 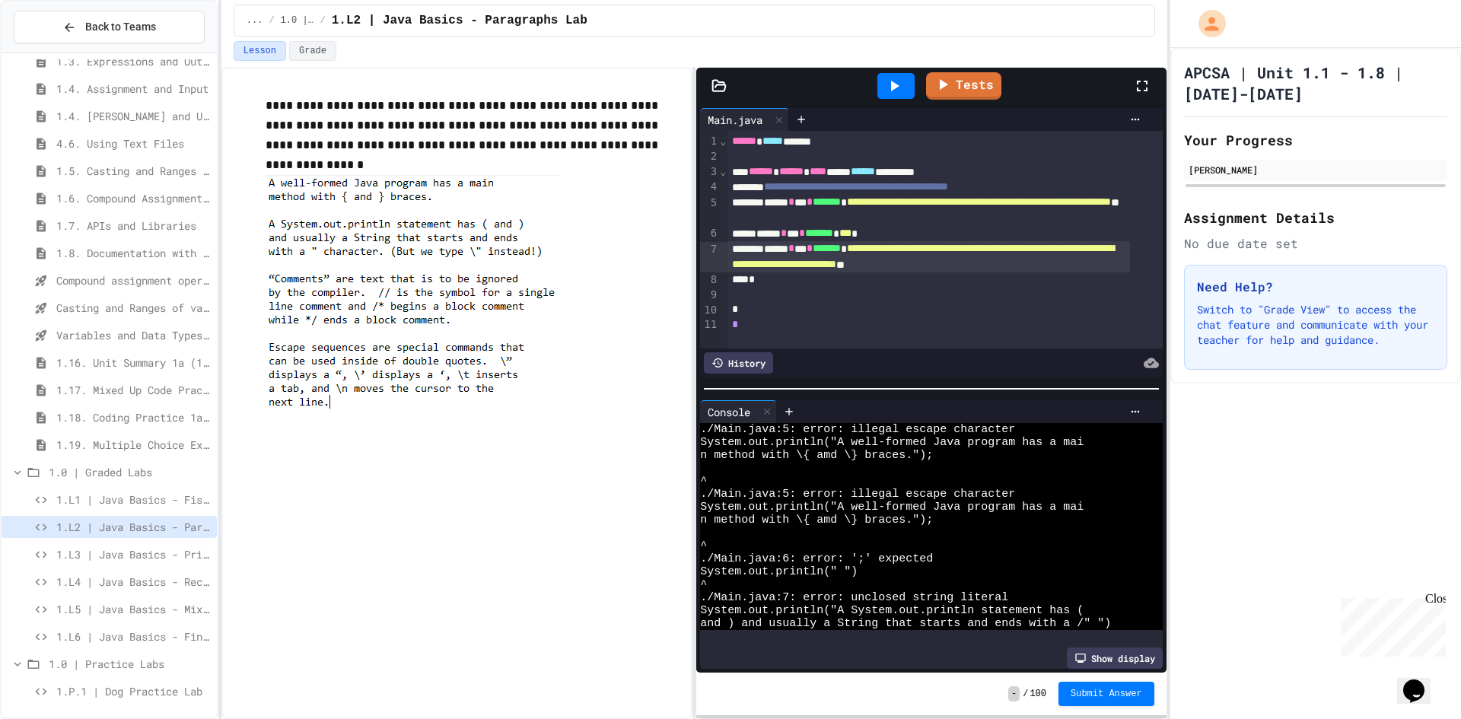 What do you see at coordinates (56, 51) in the screenshot?
I see `div: Chat with us now!Close` at bounding box center [56, 51].